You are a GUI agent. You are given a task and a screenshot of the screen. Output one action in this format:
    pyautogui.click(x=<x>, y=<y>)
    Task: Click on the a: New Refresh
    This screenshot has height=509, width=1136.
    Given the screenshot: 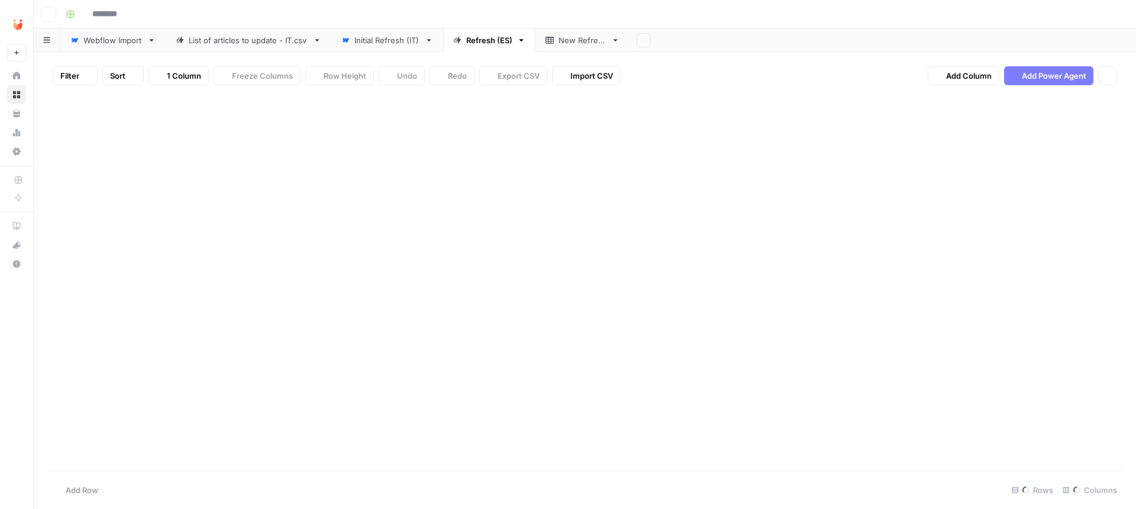 What is the action you would take?
    pyautogui.click(x=582, y=40)
    